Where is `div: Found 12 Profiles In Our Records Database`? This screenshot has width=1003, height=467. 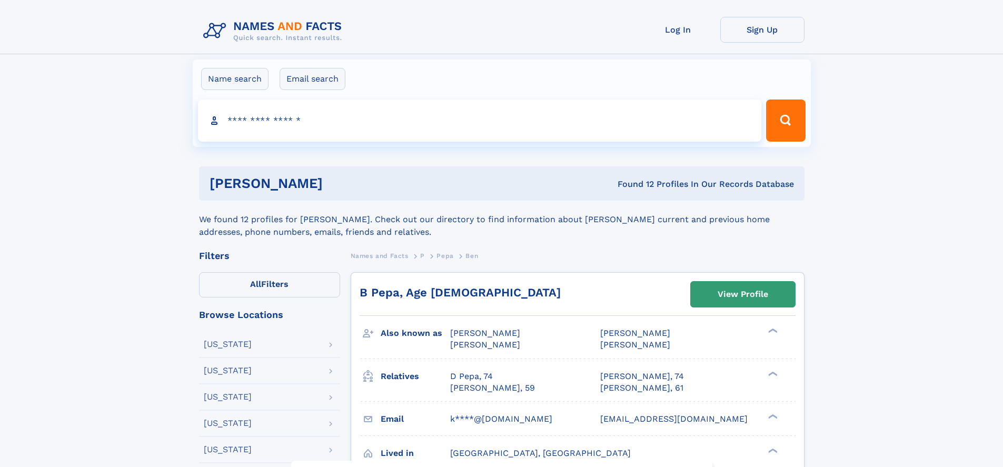
div: Found 12 Profiles In Our Records Database is located at coordinates (632, 184).